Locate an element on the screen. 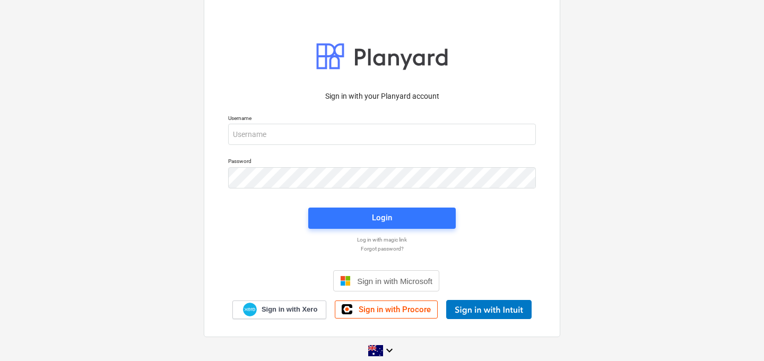 The height and width of the screenshot is (361, 764). span: Sign in with Xero is located at coordinates (289, 309).